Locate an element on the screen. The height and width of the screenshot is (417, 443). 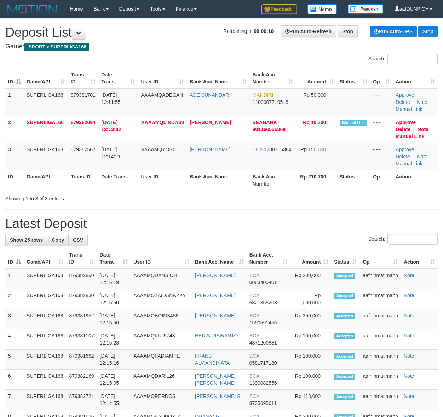
td: 879382860 is located at coordinates (81, 279).